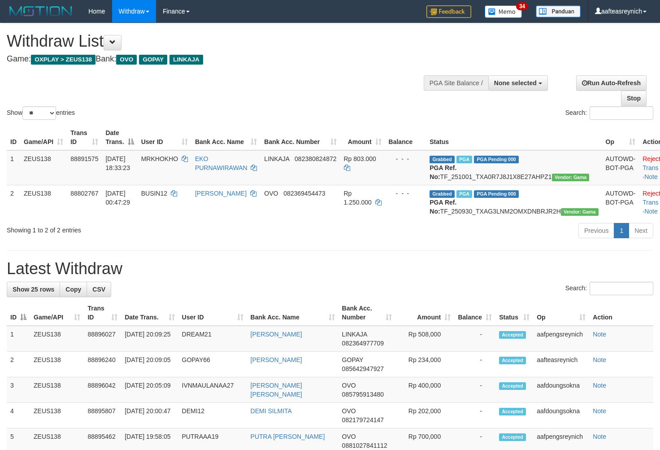 The height and width of the screenshot is (450, 660). What do you see at coordinates (102, 415) in the screenshot?
I see `td: 88895807` at bounding box center [102, 415].